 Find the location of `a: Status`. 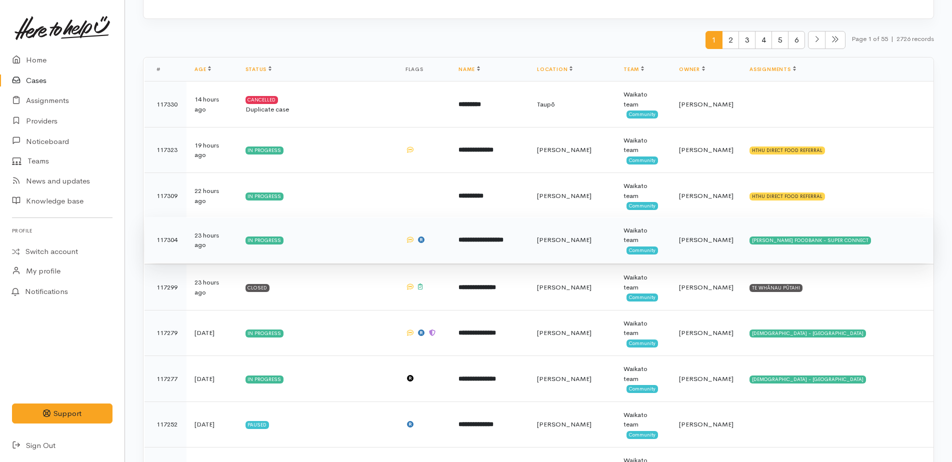

a: Status is located at coordinates (259, 69).